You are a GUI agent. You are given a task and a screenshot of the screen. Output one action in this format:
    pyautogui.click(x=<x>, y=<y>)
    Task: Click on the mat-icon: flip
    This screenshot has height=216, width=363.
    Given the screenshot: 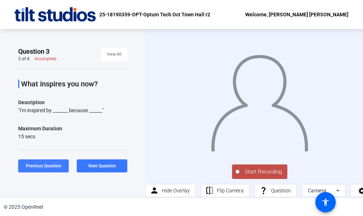 What is the action you would take?
    pyautogui.click(x=209, y=191)
    